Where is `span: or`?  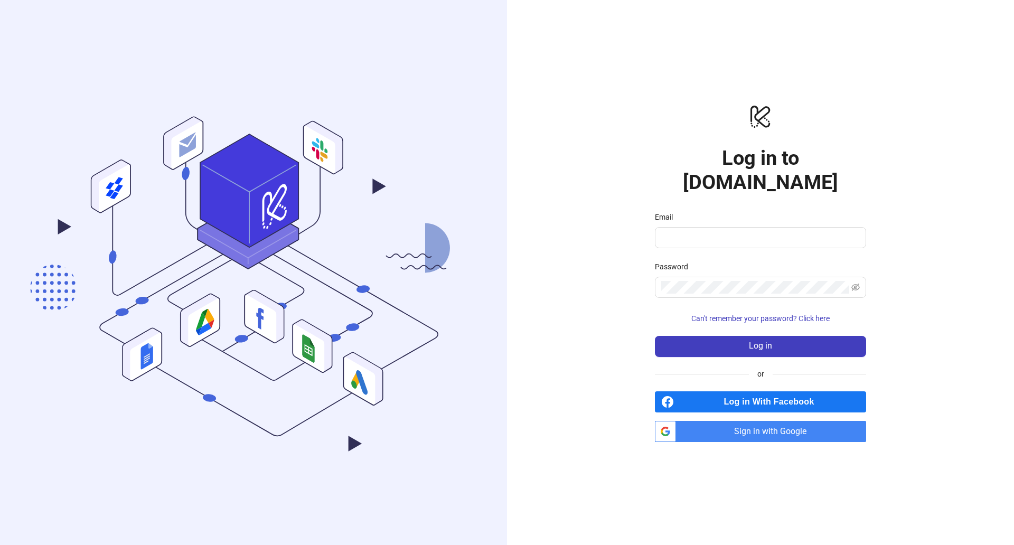
span: or is located at coordinates (761, 374).